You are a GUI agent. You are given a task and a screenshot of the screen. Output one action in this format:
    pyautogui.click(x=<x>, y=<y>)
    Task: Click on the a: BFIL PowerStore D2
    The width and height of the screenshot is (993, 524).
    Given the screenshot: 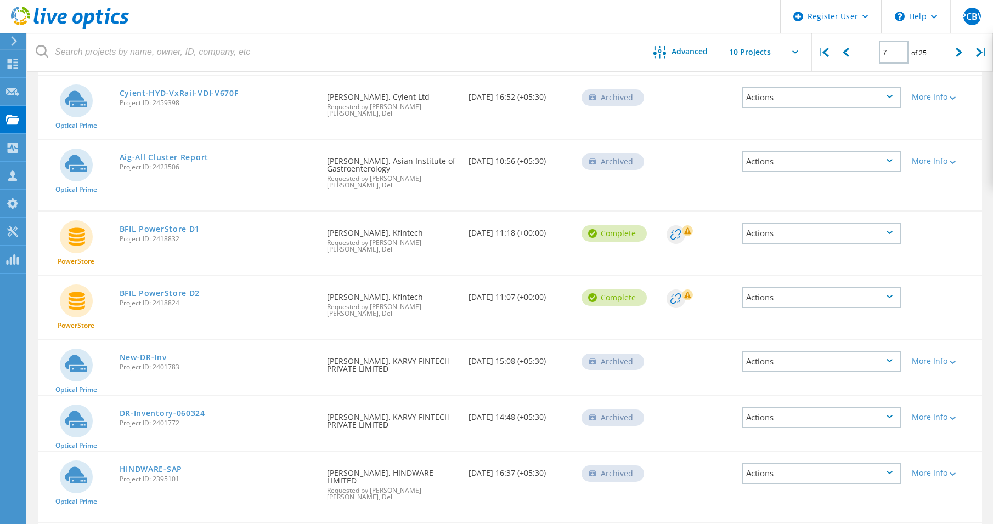 What is the action you would take?
    pyautogui.click(x=160, y=293)
    